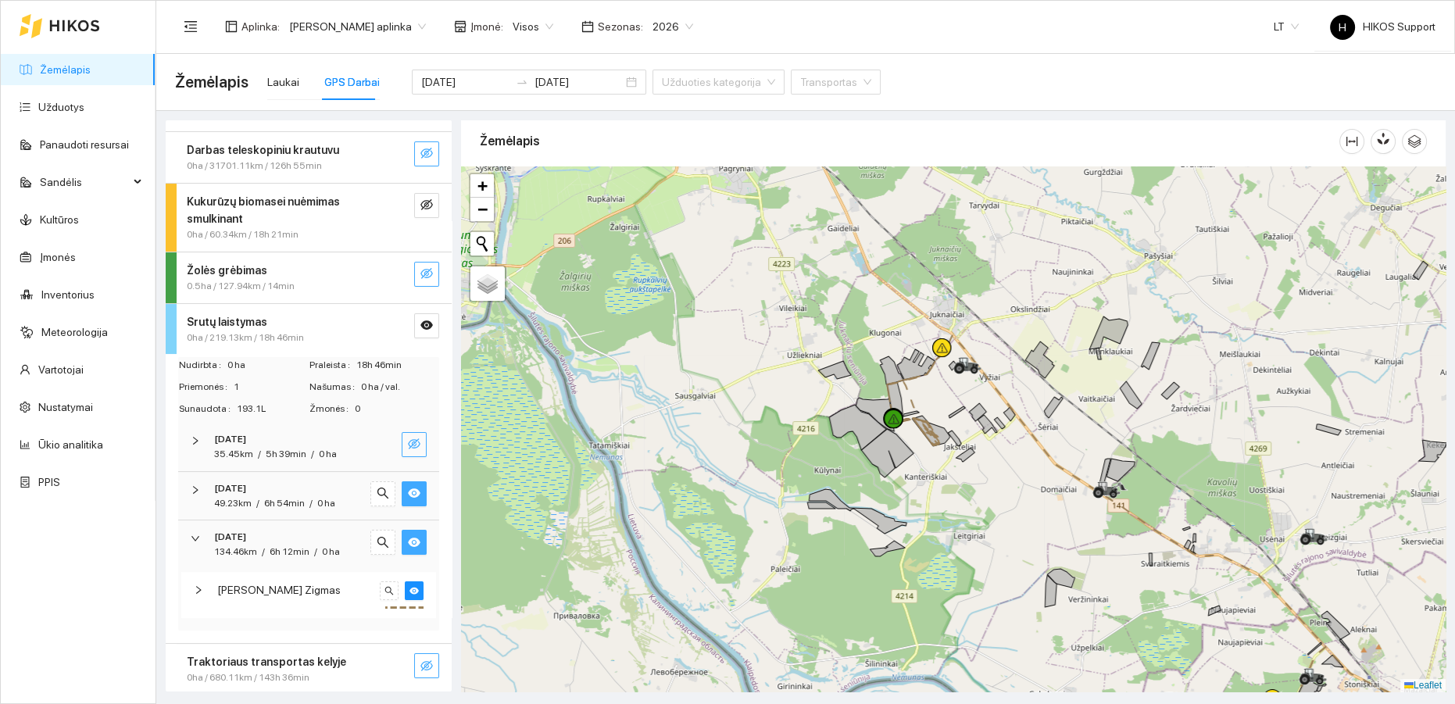 The width and height of the screenshot is (1455, 704). I want to click on span: 0ha / 31701.11km / 126h 55min, so click(254, 166).